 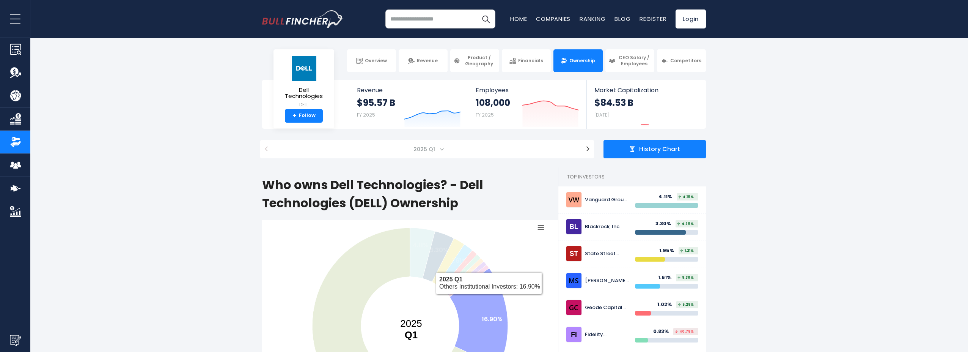 What do you see at coordinates (16, 142) in the screenshot?
I see `img: Ownership` at bounding box center [16, 142].